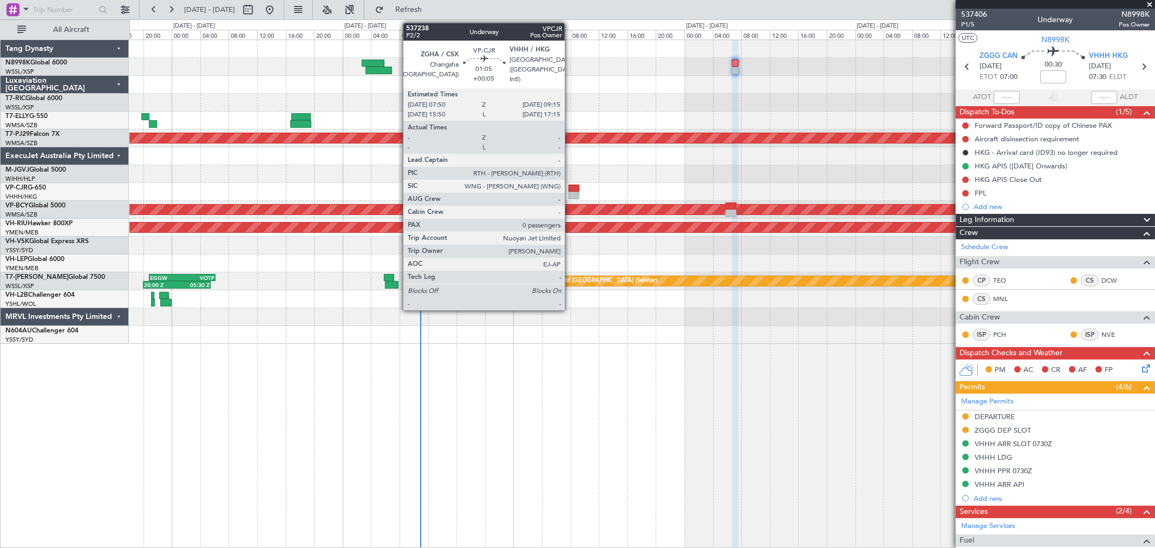 The height and width of the screenshot is (548, 1155). Describe the element at coordinates (1123, 510) in the screenshot. I see `span: (2/4)` at that location.